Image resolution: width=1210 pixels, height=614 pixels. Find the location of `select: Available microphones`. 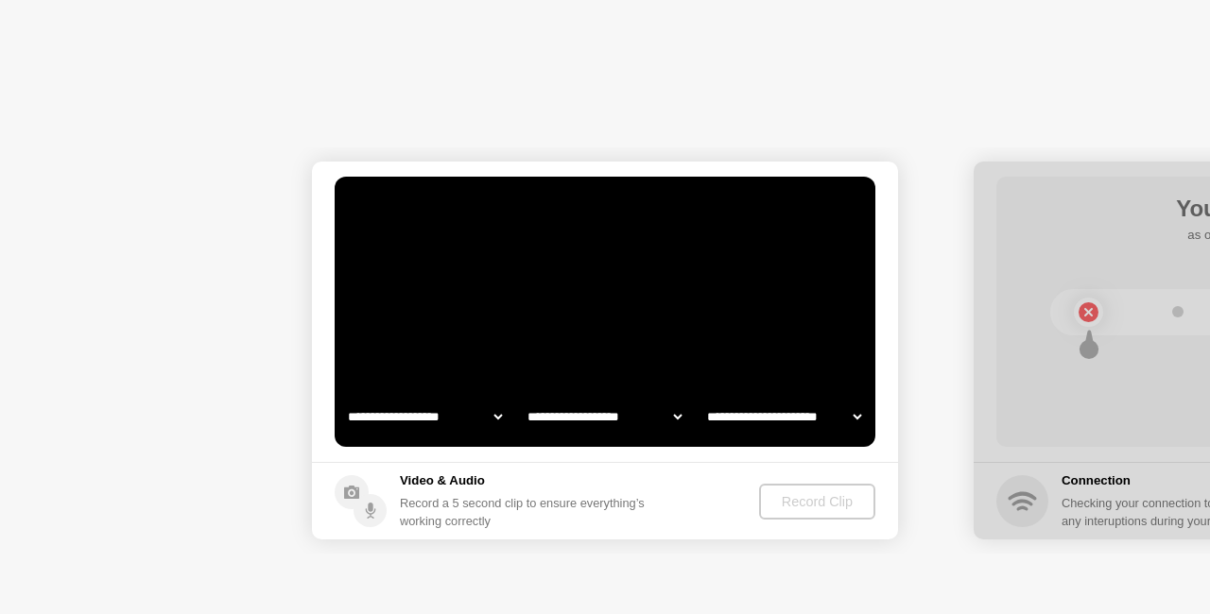

select: Available microphones is located at coordinates (784, 417).